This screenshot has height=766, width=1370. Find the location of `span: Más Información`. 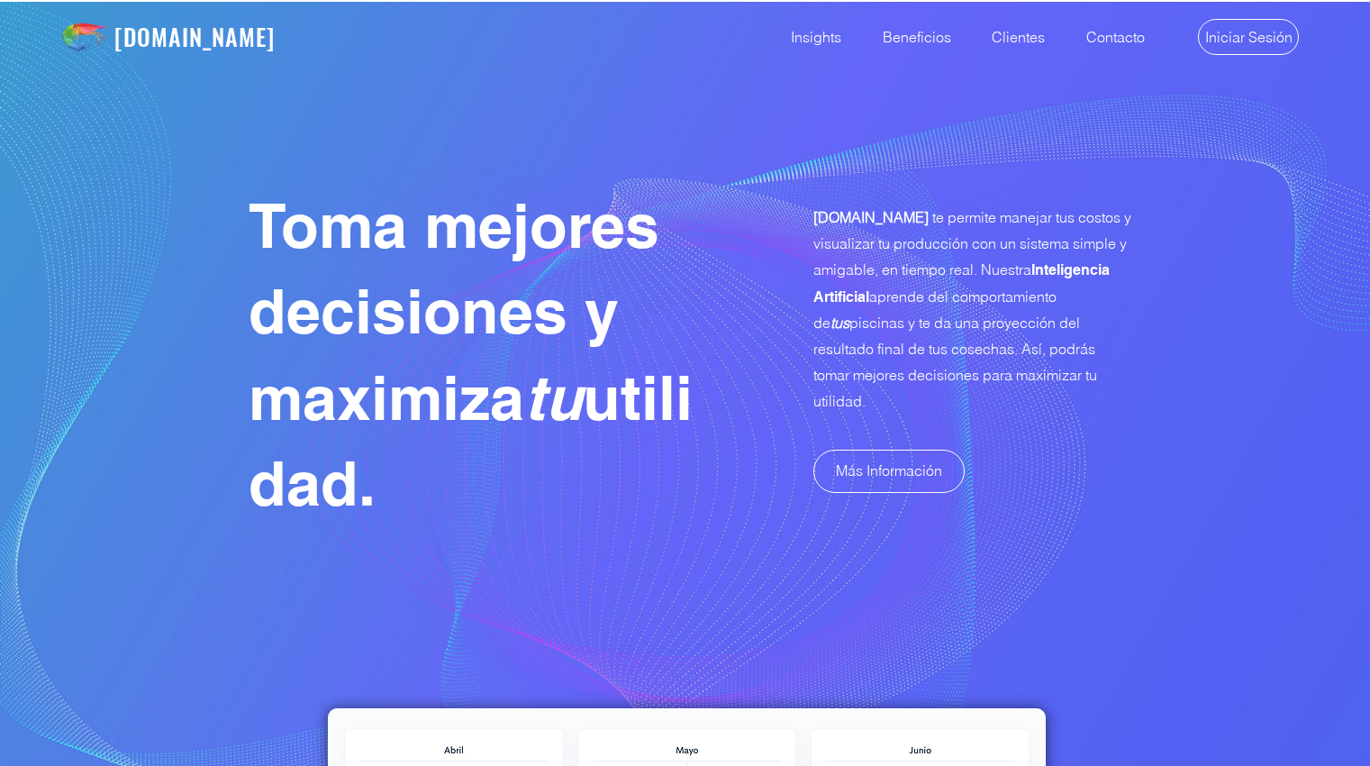

span: Más Información is located at coordinates (889, 470).